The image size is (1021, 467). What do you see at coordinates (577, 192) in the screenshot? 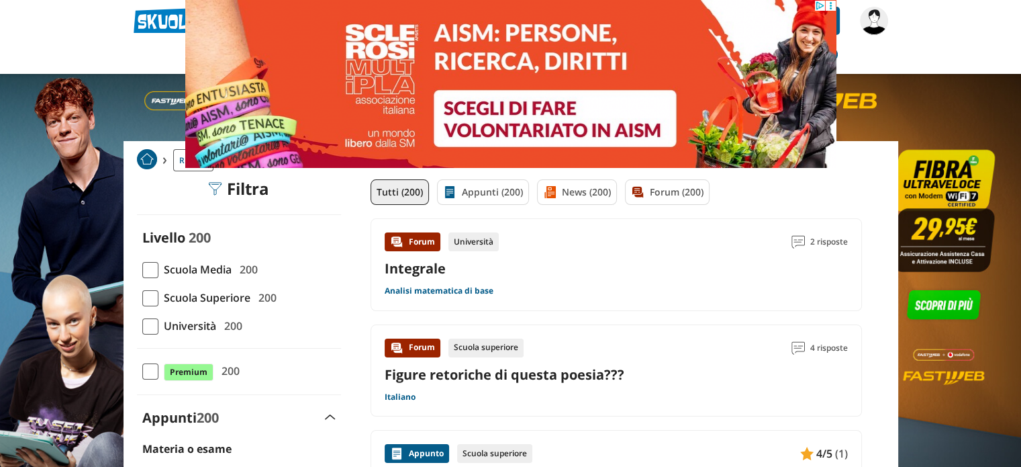
I see `a: News (200)` at bounding box center [577, 192].